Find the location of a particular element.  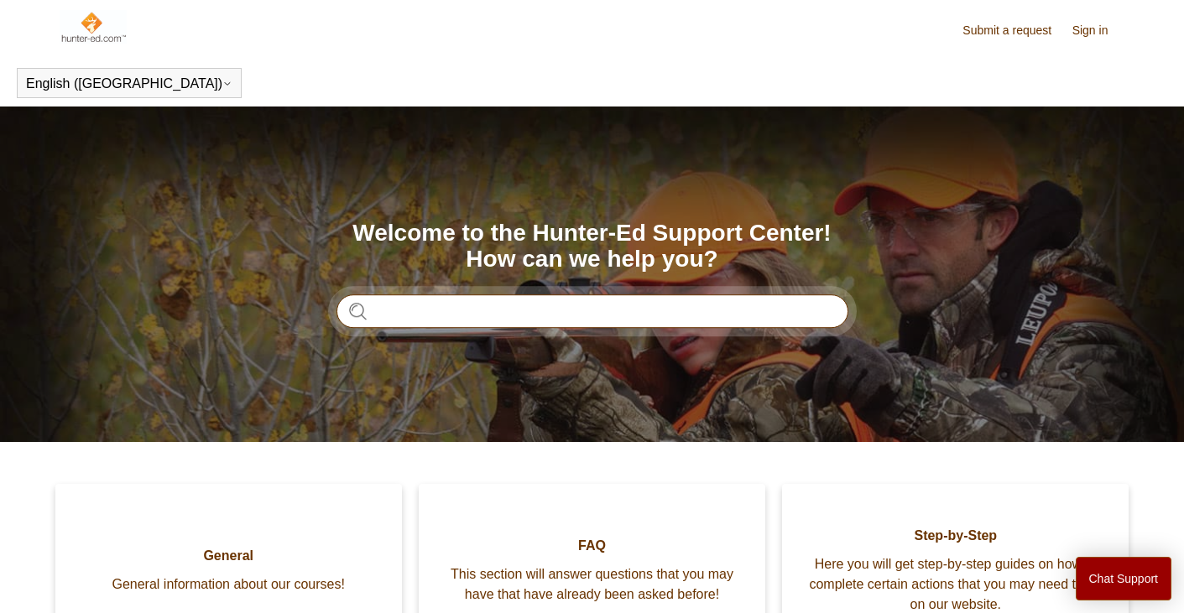

div: Chat Support is located at coordinates (1123, 579).